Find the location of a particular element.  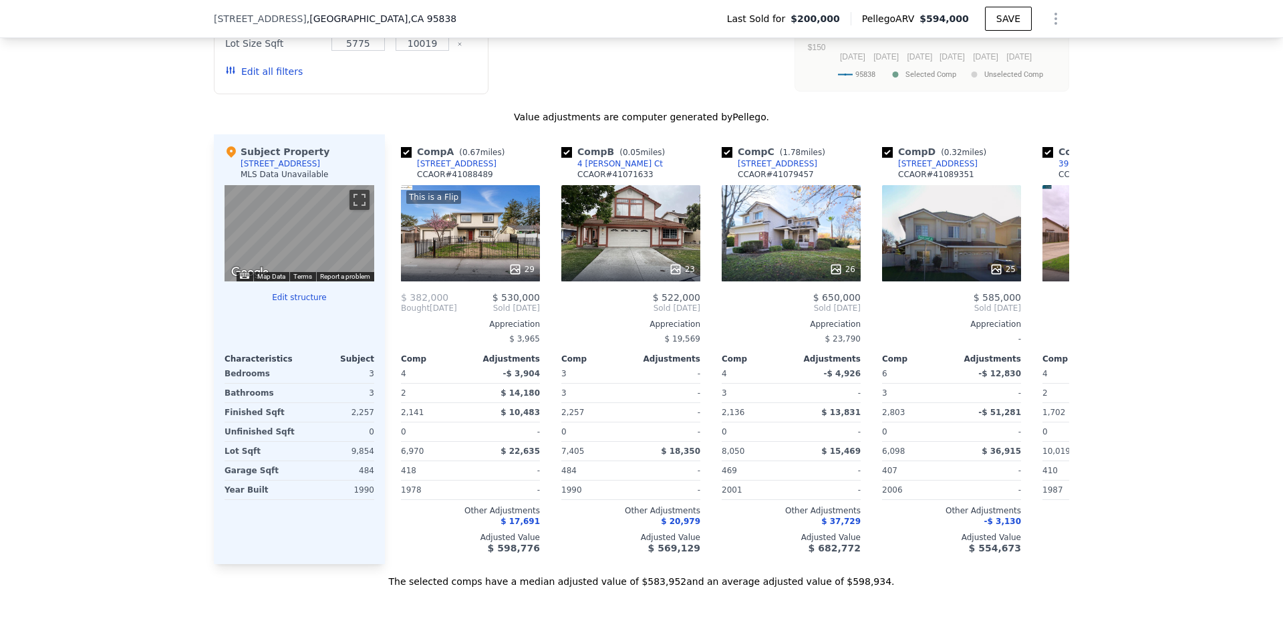

div: Map is located at coordinates (299, 233).